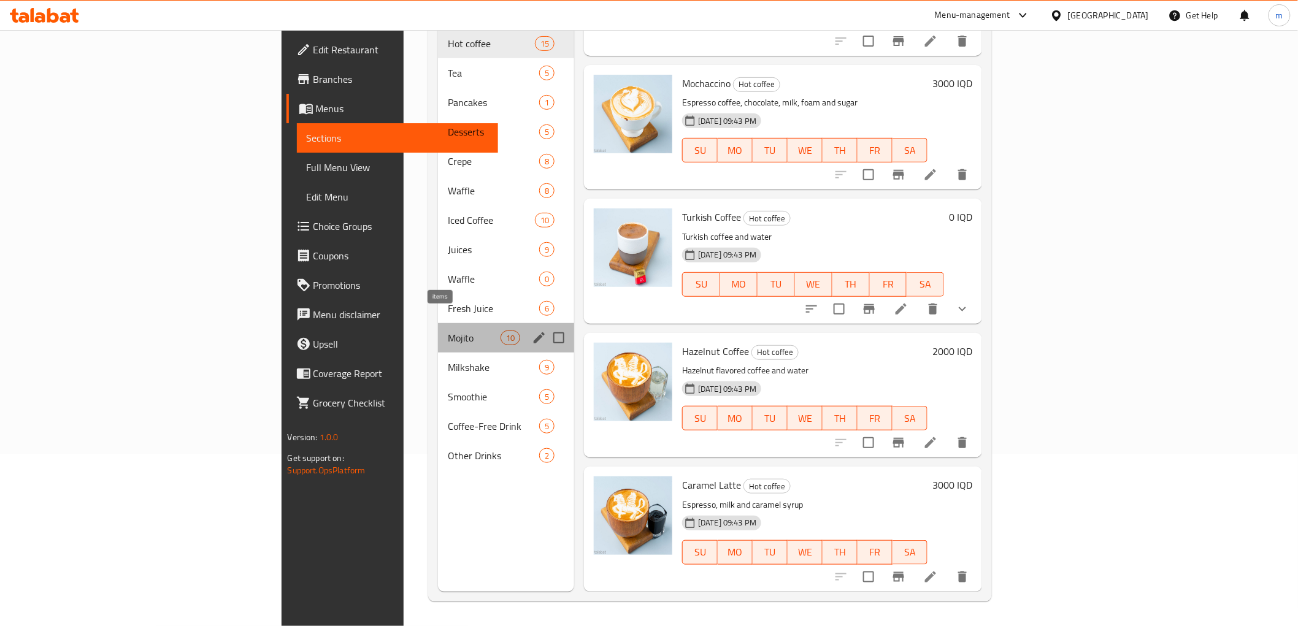 This screenshot has width=1298, height=626. What do you see at coordinates (506, 250) in the screenshot?
I see `div: Juices9` at bounding box center [506, 250].